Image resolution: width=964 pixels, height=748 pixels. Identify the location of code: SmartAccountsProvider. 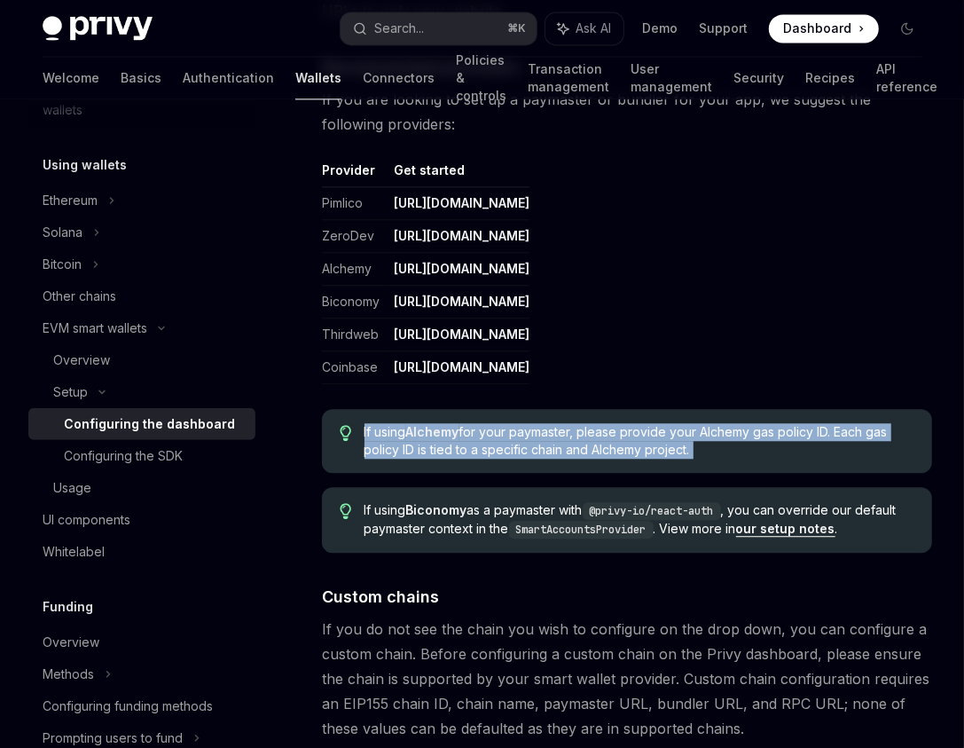
(581, 529).